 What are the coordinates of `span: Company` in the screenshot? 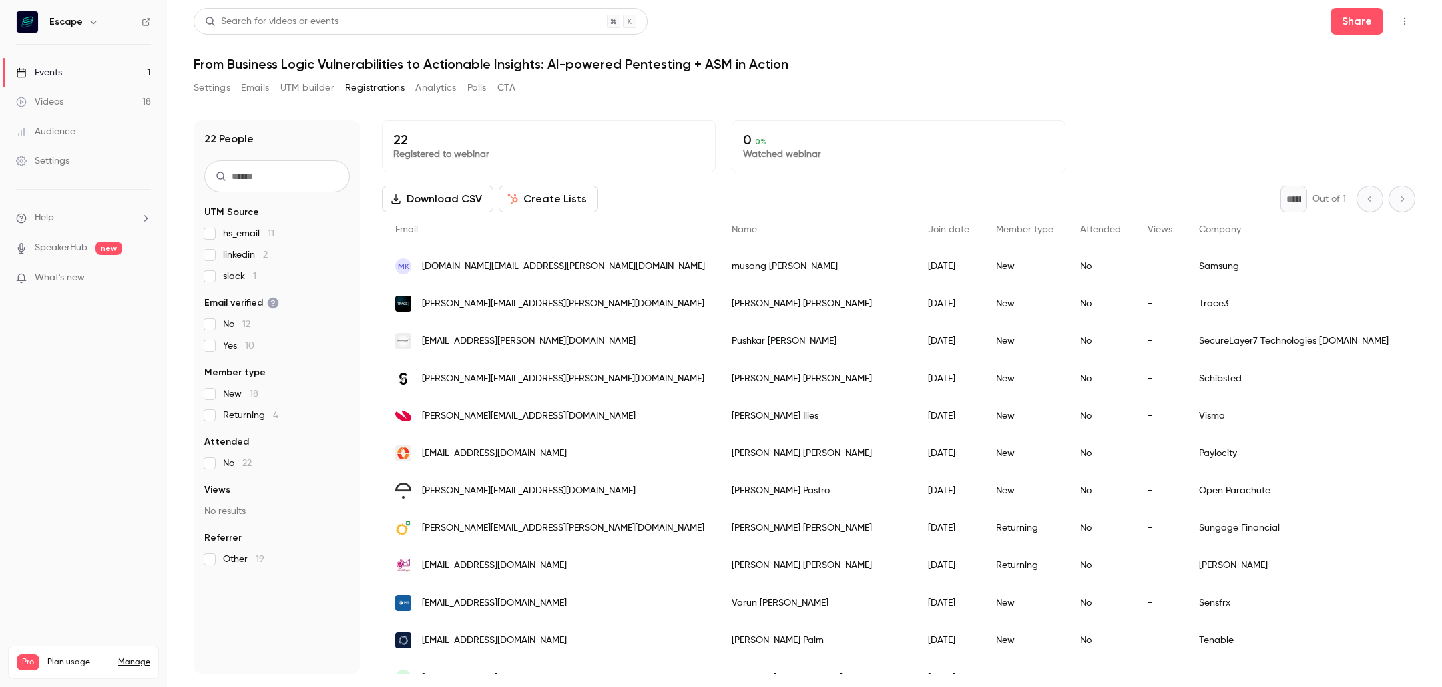 It's located at (1219, 230).